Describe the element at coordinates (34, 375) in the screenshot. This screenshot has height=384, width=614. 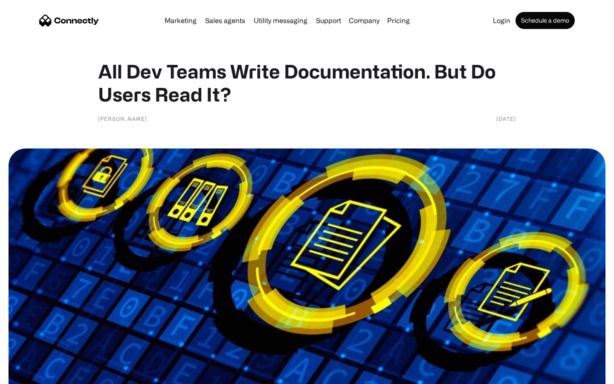
I see `ul: Language list` at that location.